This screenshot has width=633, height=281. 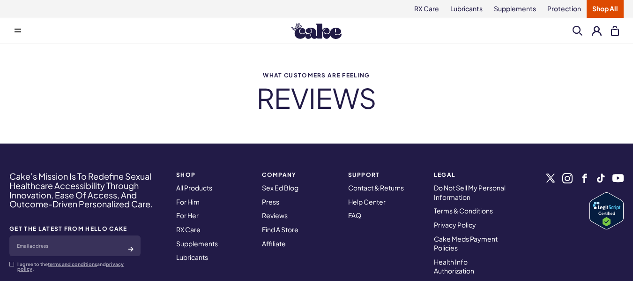 I want to click on a: Do Not Sell My Personal Information, so click(x=470, y=192).